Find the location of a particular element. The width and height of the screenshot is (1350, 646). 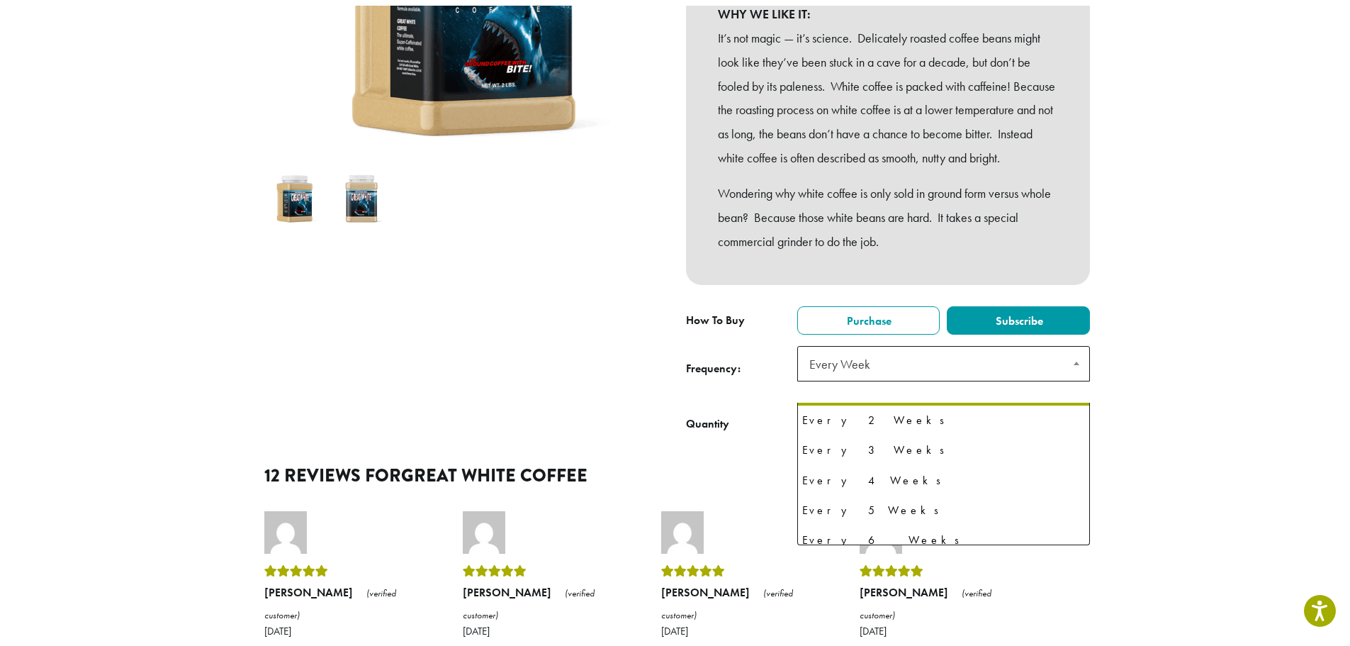

div: Quantity is located at coordinates (707, 418).